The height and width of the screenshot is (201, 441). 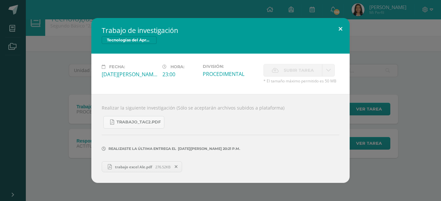 I want to click on button: Close (Esc), so click(x=341, y=29).